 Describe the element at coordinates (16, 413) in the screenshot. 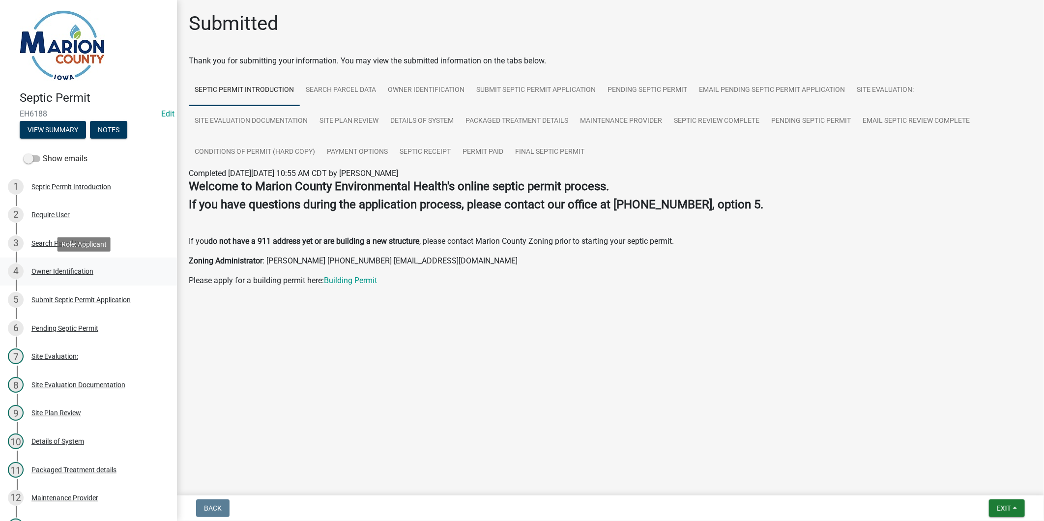

I see `div: 9` at that location.